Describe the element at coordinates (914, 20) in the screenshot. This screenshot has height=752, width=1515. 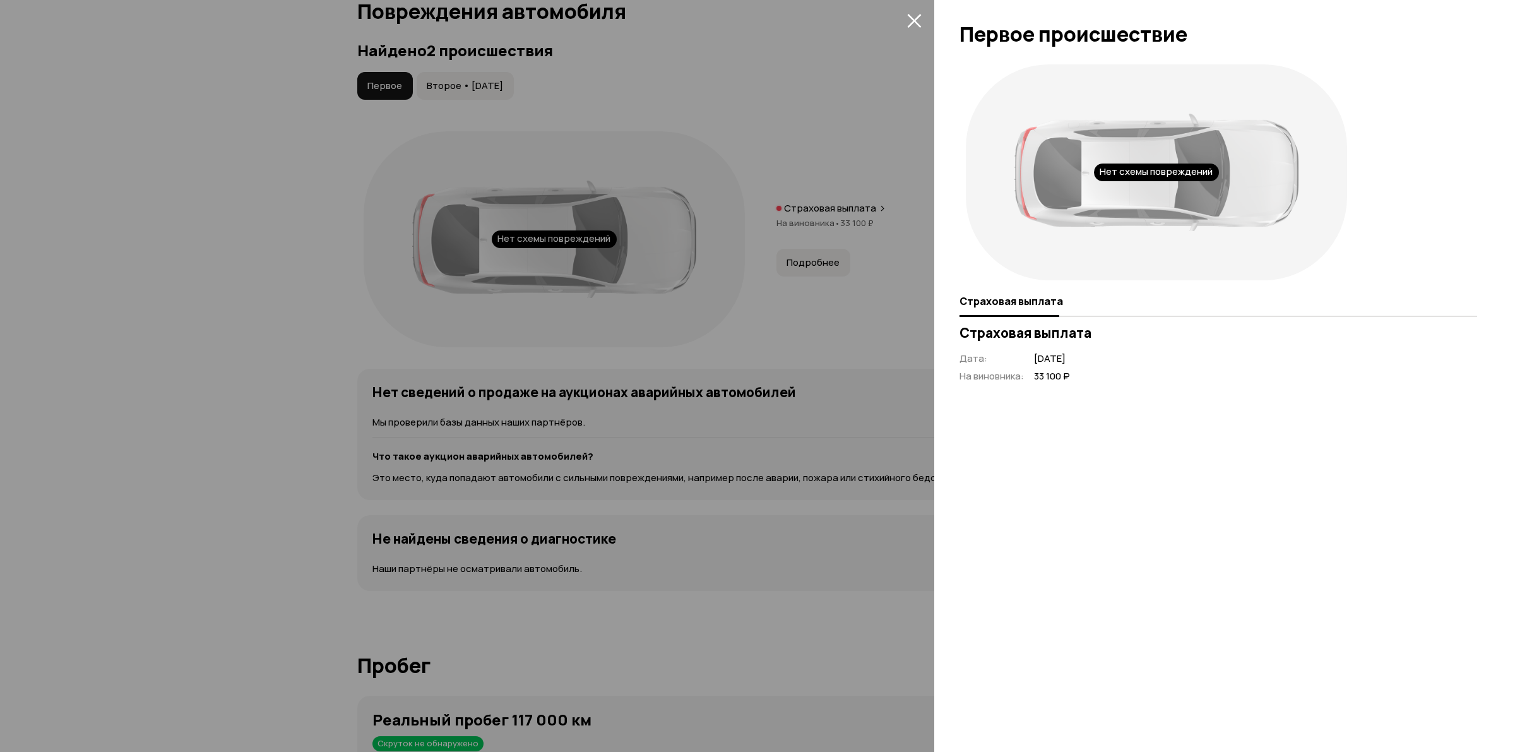
I see `button: закрыть` at that location.